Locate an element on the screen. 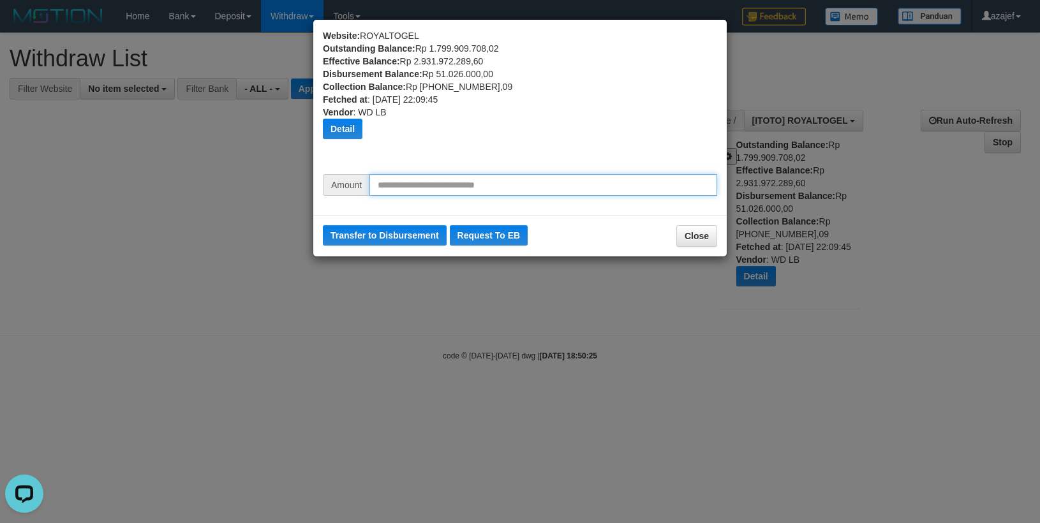 Image resolution: width=1040 pixels, height=523 pixels. button: Close is located at coordinates (697, 236).